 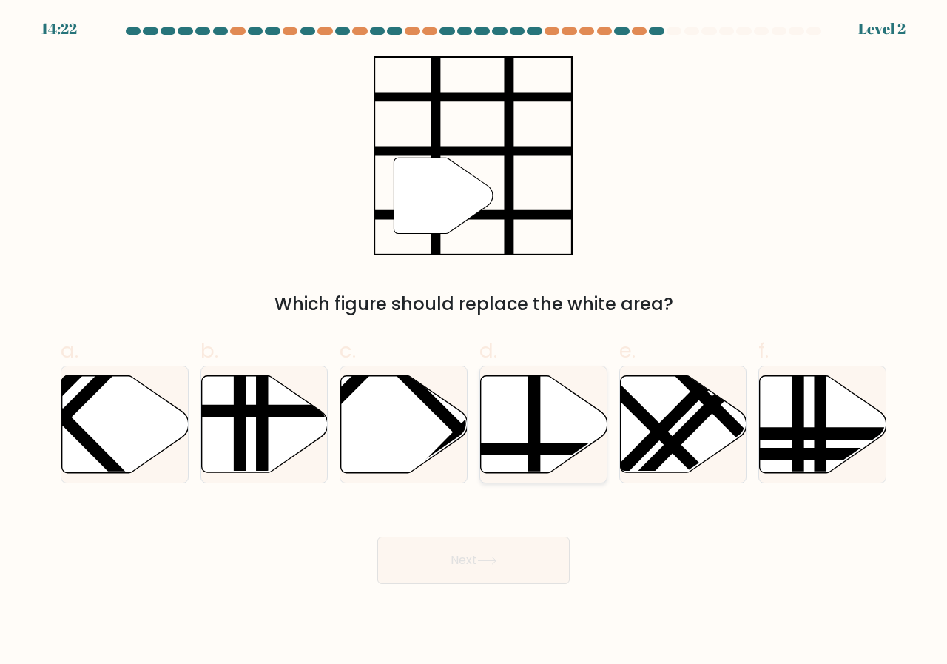 I want to click on button: Next, so click(x=474, y=560).